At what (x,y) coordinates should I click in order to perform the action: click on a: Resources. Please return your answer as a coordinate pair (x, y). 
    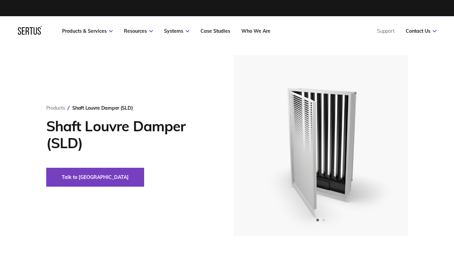
    Looking at the image, I should click on (138, 31).